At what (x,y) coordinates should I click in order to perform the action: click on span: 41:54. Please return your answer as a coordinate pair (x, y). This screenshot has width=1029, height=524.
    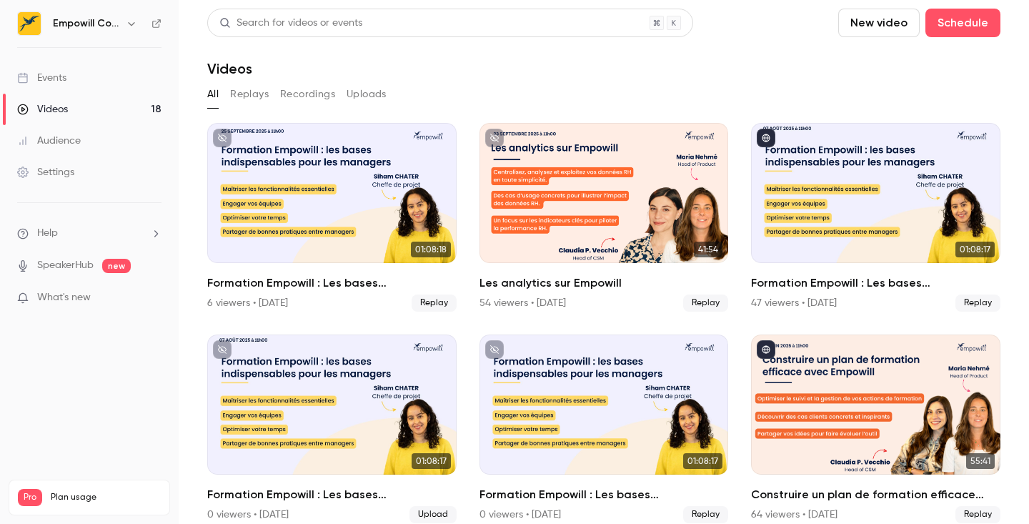
    Looking at the image, I should click on (708, 249).